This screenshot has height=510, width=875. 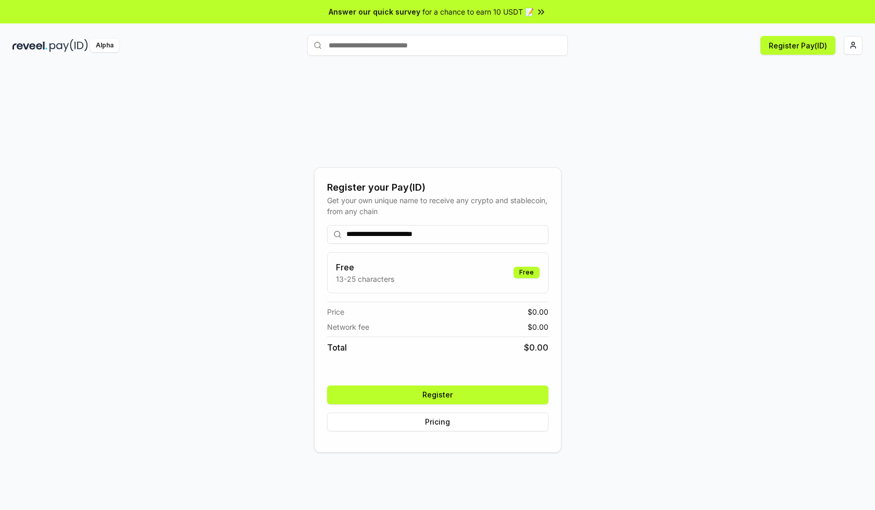 What do you see at coordinates (438, 206) in the screenshot?
I see `div: Get your own unique name to receive any crypto and stablecoin, from any chain` at bounding box center [438, 206].